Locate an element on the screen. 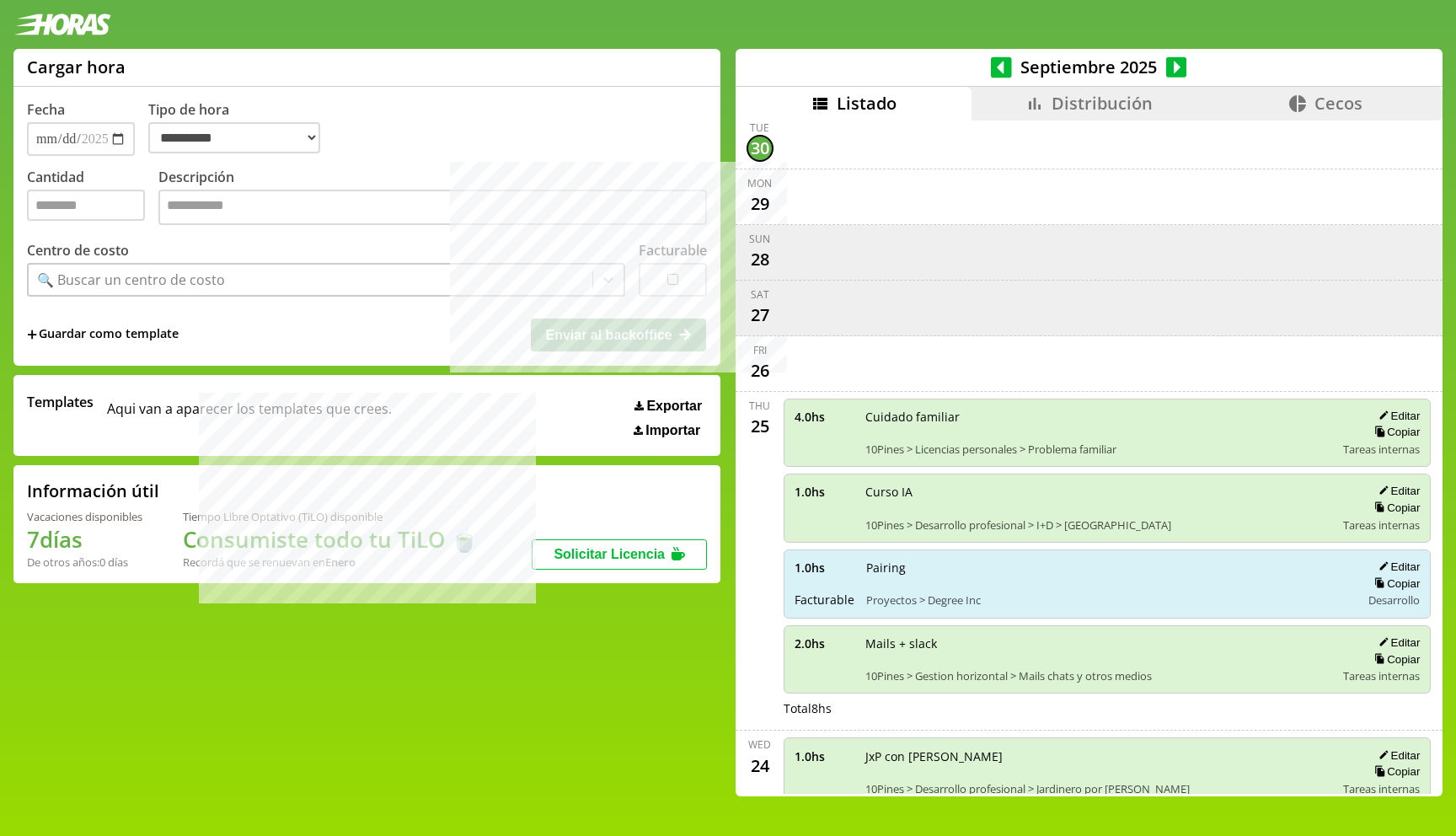 Image resolution: width=1456 pixels, height=836 pixels. label: Cantidad is located at coordinates (93, 198).